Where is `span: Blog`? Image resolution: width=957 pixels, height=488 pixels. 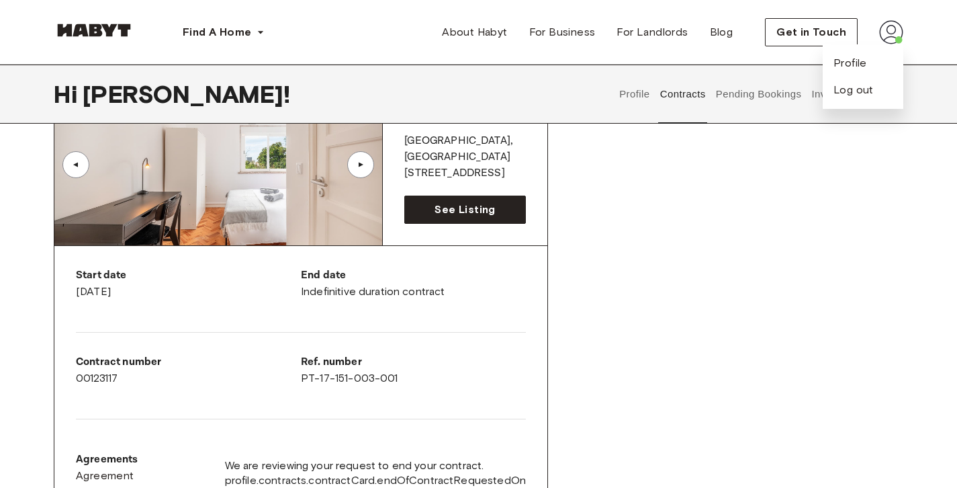 span: Blog is located at coordinates (721, 32).